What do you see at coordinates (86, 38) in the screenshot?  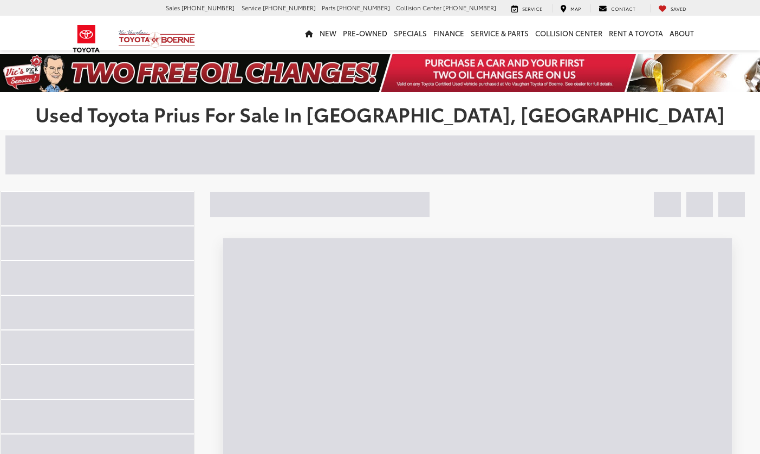 I see `img: Toyota` at bounding box center [86, 38].